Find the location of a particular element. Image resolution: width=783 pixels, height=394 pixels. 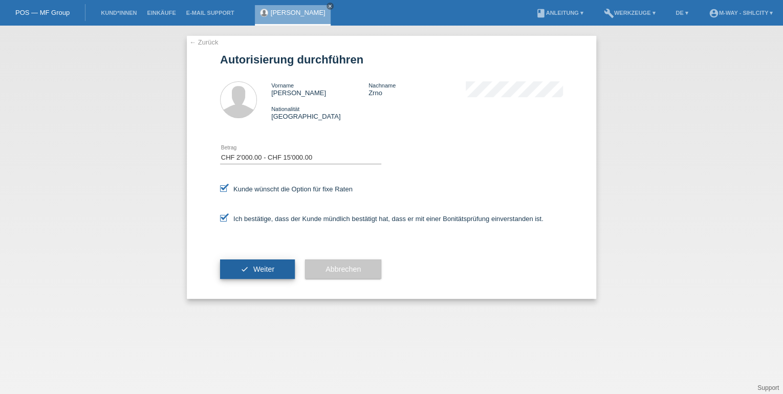

label: Kunde wünscht die Option für fixe Raten is located at coordinates (286, 189).